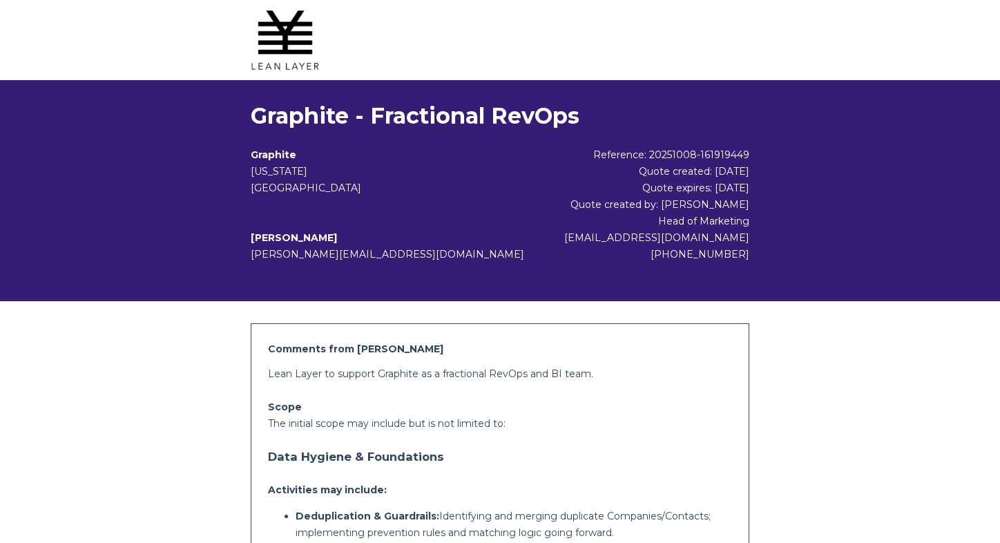 This screenshot has width=1000, height=543. Describe the element at coordinates (637, 155) in the screenshot. I see `div: Reference: 20251008-161919449` at that location.